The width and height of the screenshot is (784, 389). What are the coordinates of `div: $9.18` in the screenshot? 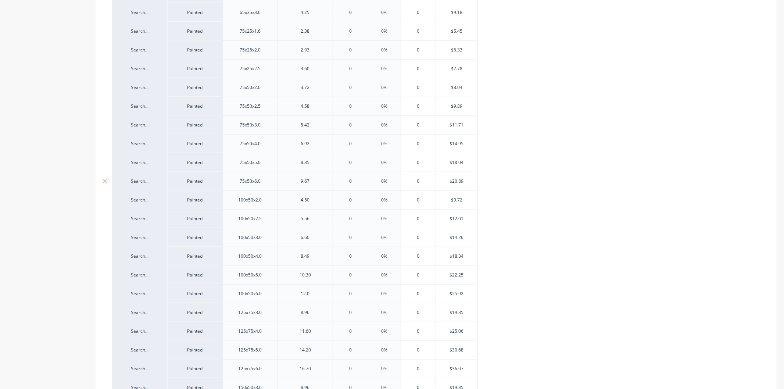 It's located at (457, 12).